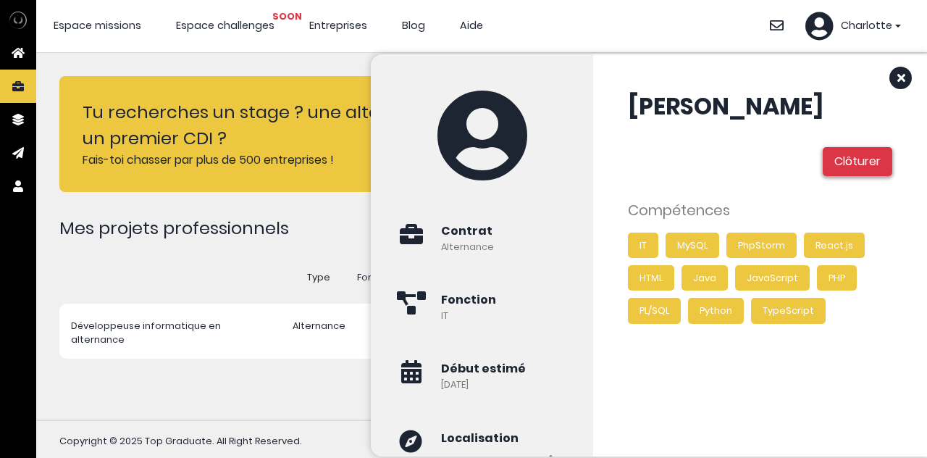 The image size is (927, 458). Describe the element at coordinates (287, 16) in the screenshot. I see `span: SOON` at that location.